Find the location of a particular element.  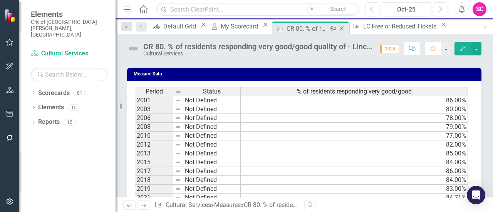

td: 2013 is located at coordinates (154, 154).